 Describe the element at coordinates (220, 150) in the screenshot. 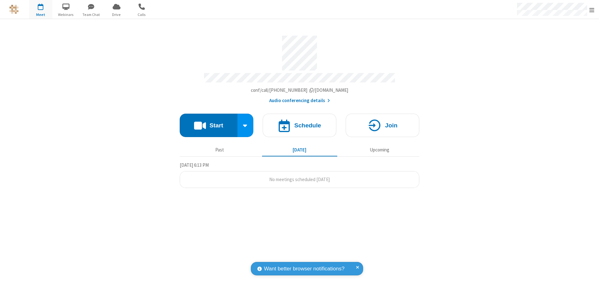

I see `button: Past` at that location.